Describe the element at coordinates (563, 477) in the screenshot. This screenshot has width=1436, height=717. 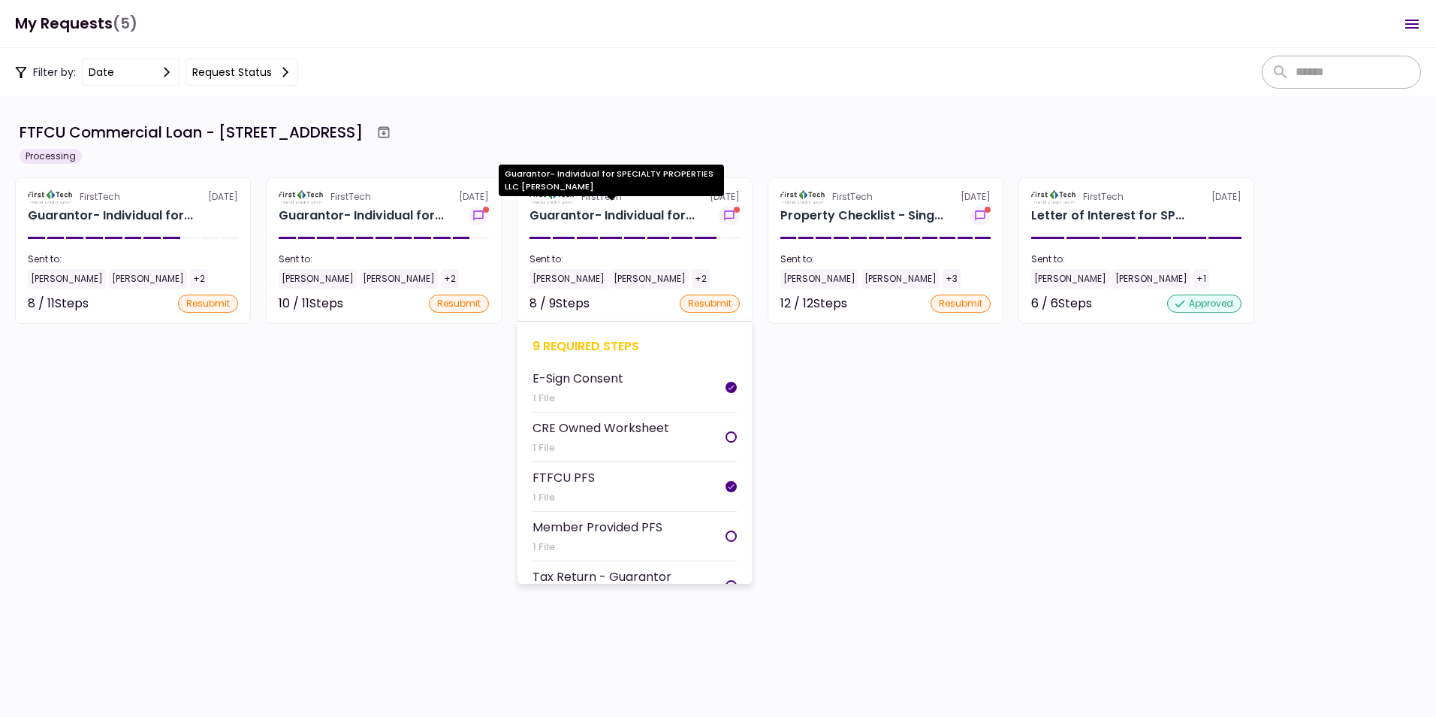
I see `div: FTFCU PFS` at that location.